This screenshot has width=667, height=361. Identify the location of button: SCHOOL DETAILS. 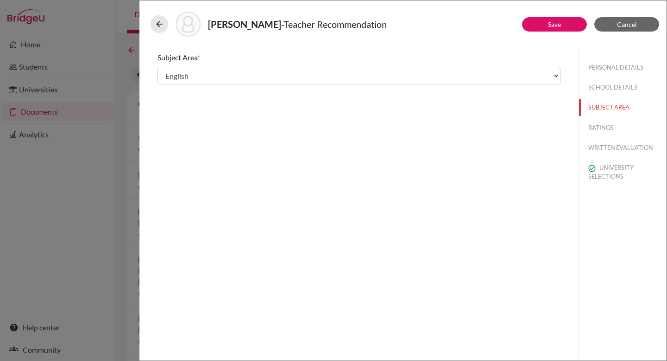
(623, 87).